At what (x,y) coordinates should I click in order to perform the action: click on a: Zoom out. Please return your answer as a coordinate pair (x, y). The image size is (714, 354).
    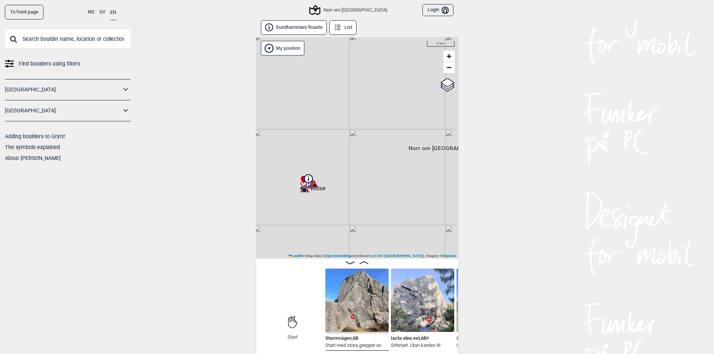
    Looking at the image, I should click on (449, 67).